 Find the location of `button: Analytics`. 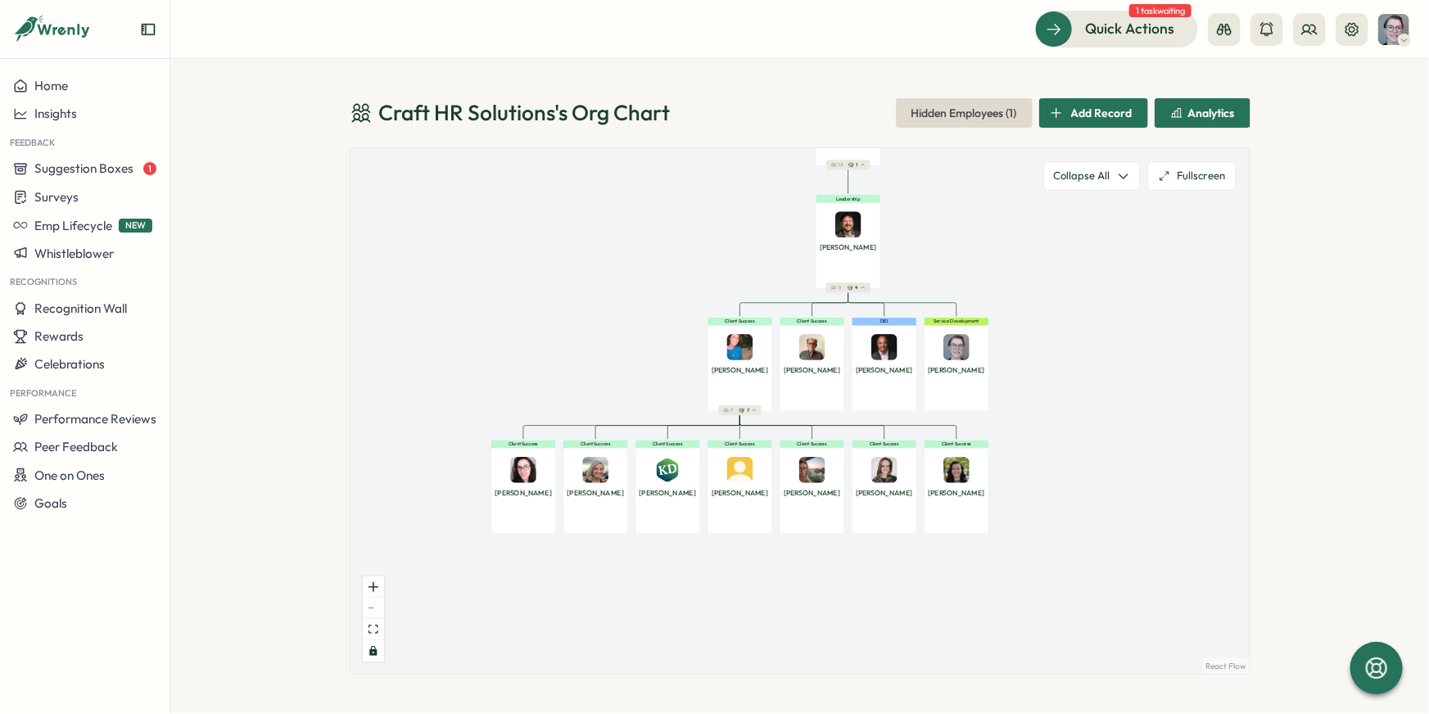

button: Analytics is located at coordinates (1202, 113).